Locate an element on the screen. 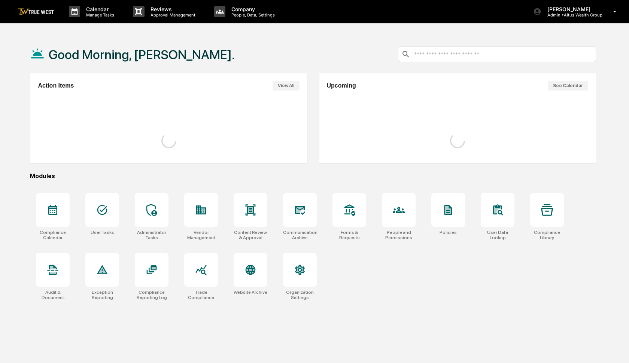 Image resolution: width=629 pixels, height=363 pixels. div: Compliance Calendar is located at coordinates (53, 235).